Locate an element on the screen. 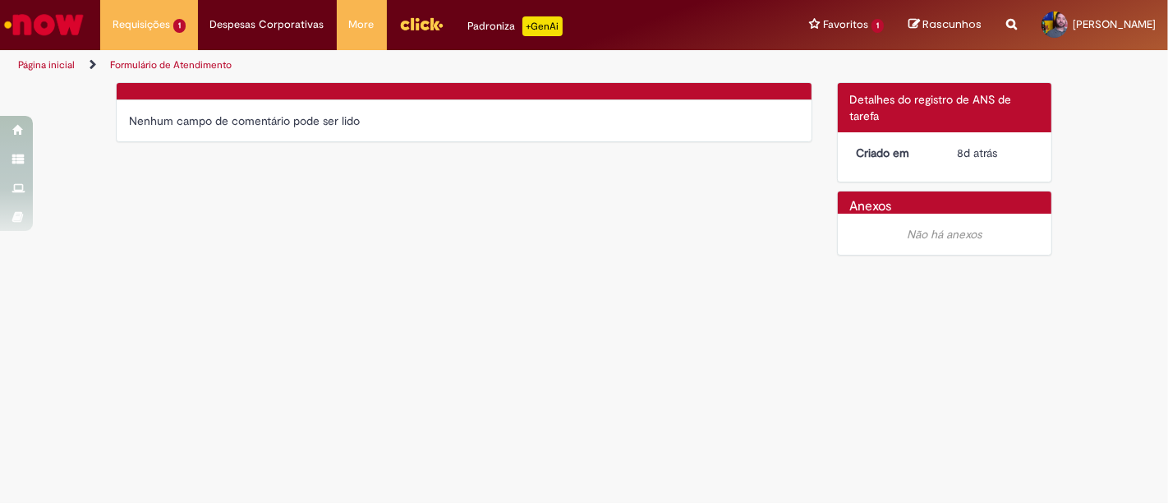  dt: Criado em is located at coordinates (894, 153).